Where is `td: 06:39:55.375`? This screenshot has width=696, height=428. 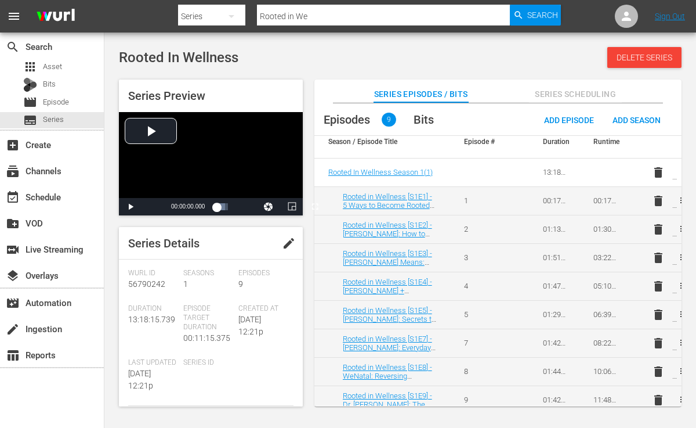
td: 06:39:55.375 is located at coordinates (605, 314).